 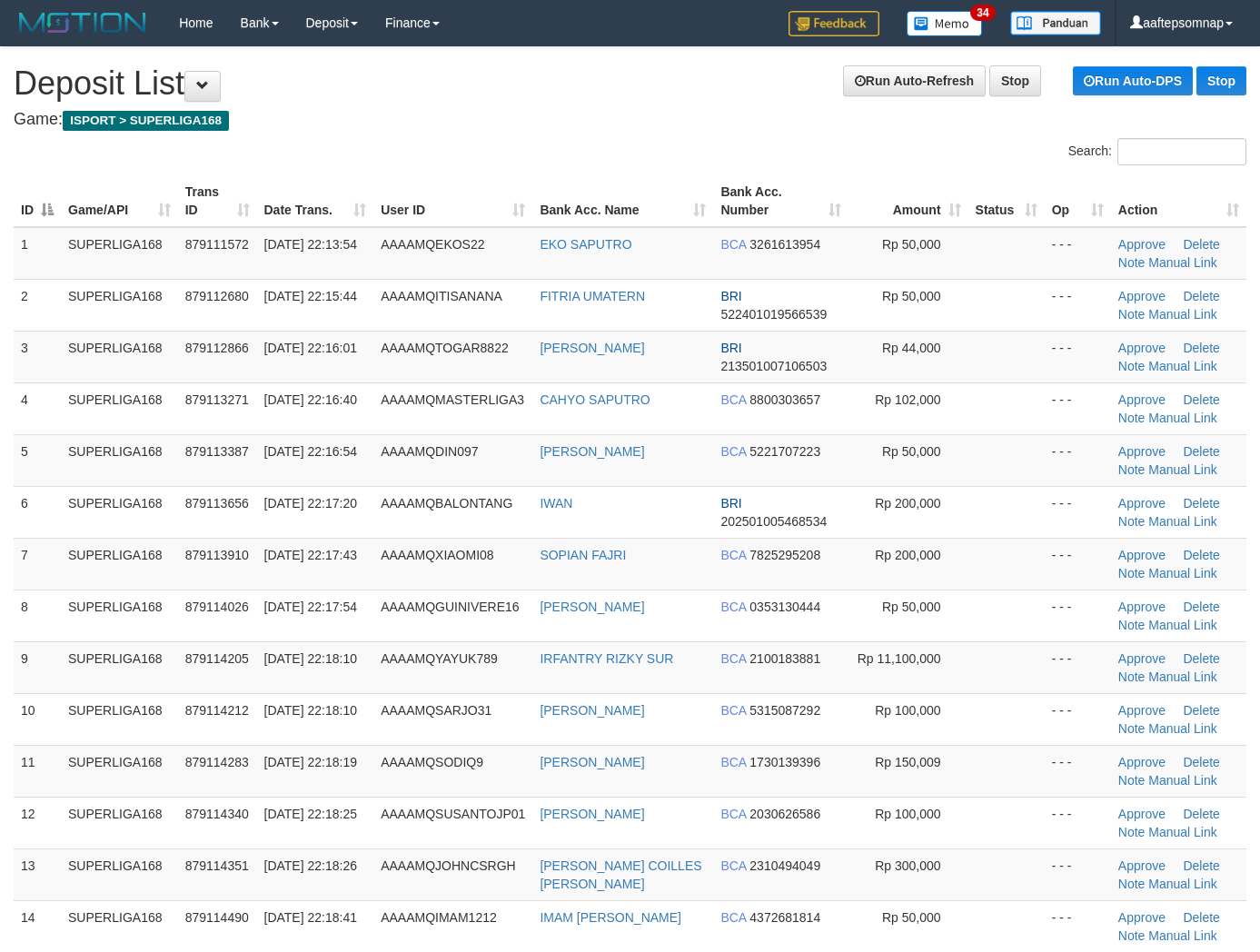 What do you see at coordinates (37, 874) in the screenshot?
I see `td: 13` at bounding box center [37, 874].